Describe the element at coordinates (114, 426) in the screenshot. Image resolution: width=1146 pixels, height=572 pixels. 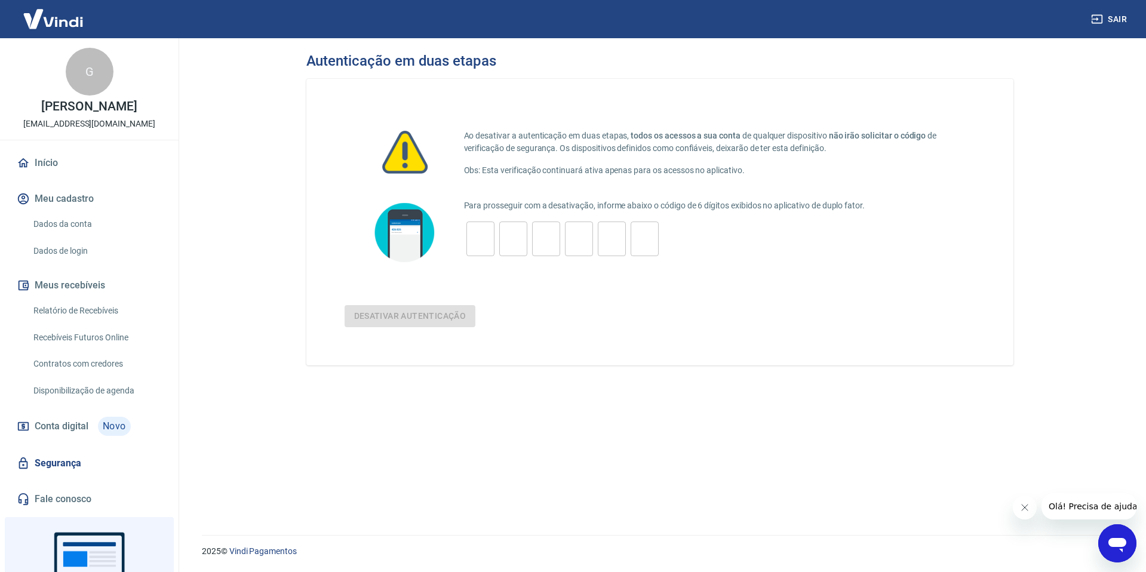
I see `span: Novo` at that location.